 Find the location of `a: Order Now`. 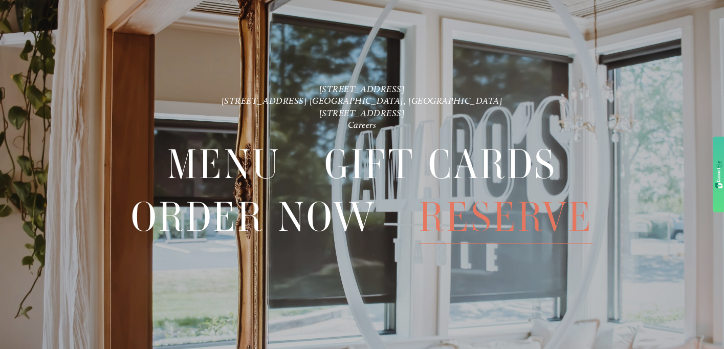

a: Order Now is located at coordinates (253, 218).